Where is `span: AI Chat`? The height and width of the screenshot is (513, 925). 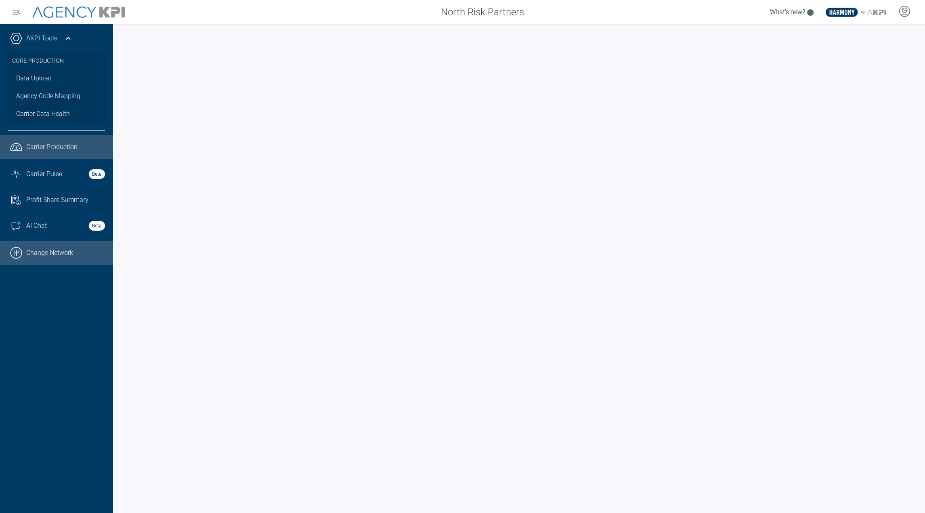
span: AI Chat is located at coordinates (36, 226).